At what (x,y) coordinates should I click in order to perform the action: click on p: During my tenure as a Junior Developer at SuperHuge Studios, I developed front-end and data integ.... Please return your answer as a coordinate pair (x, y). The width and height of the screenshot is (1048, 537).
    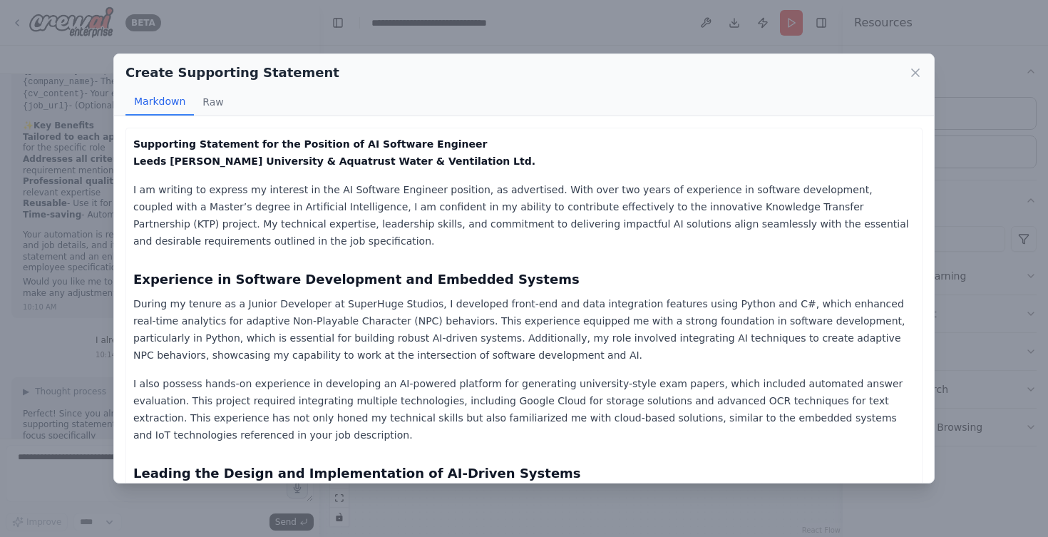
    Looking at the image, I should click on (524, 330).